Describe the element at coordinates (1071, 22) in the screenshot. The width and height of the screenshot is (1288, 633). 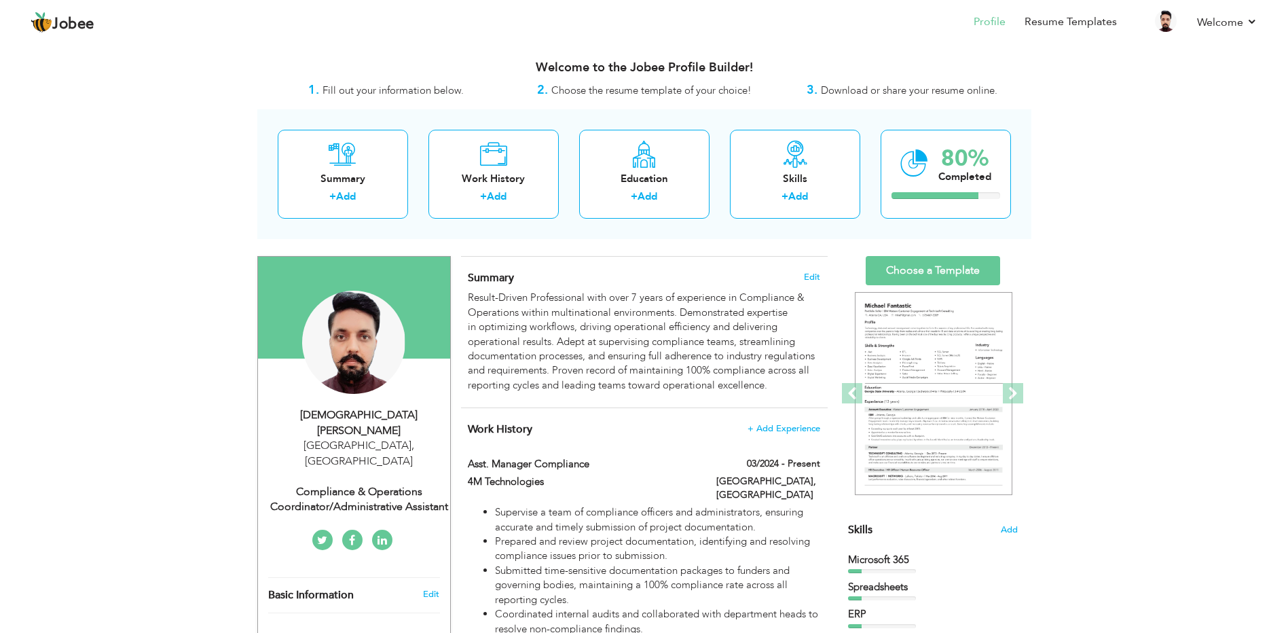
I see `a: Resume Templates` at that location.